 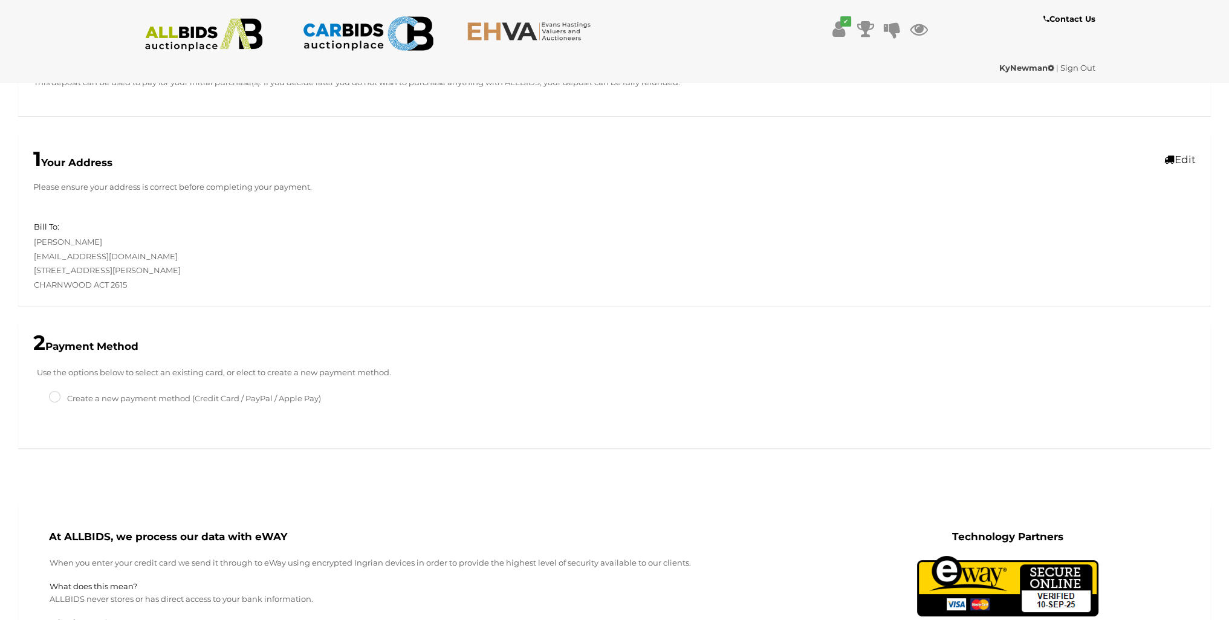 What do you see at coordinates (1028, 68) in the screenshot?
I see `a: KyNewman` at bounding box center [1028, 68].